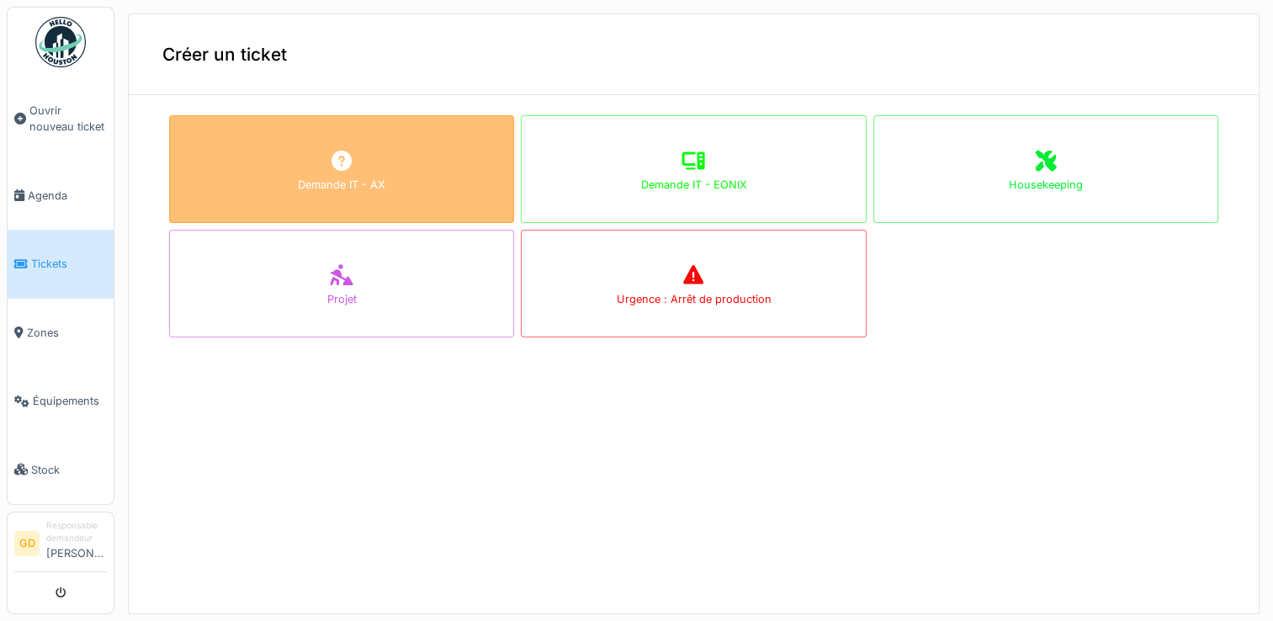 The image size is (1273, 621). What do you see at coordinates (70, 400) in the screenshot?
I see `span: Équipements` at bounding box center [70, 400].